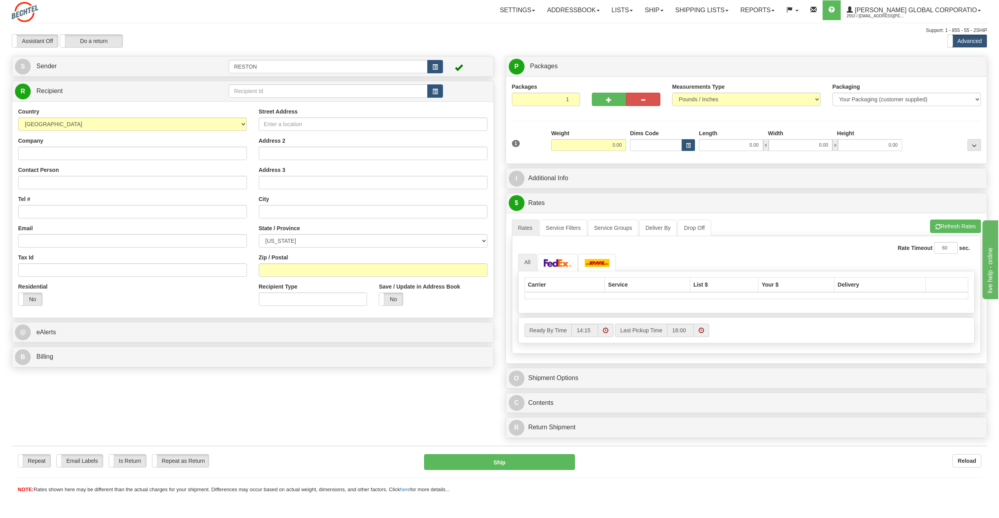 The height and width of the screenshot is (518, 999). What do you see at coordinates (23, 357) in the screenshot?
I see `span: B` at bounding box center [23, 357].